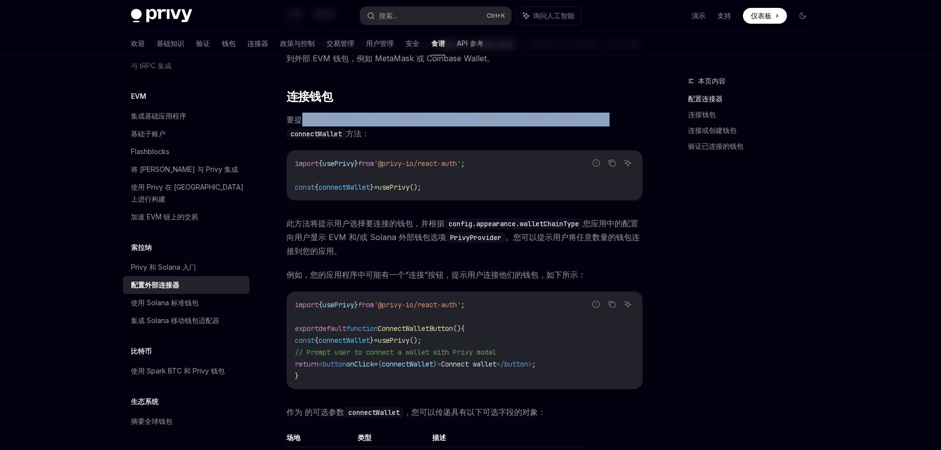 This screenshot has width=941, height=450. What do you see at coordinates (170, 43) in the screenshot?
I see `a: 基础知识` at bounding box center [170, 43].